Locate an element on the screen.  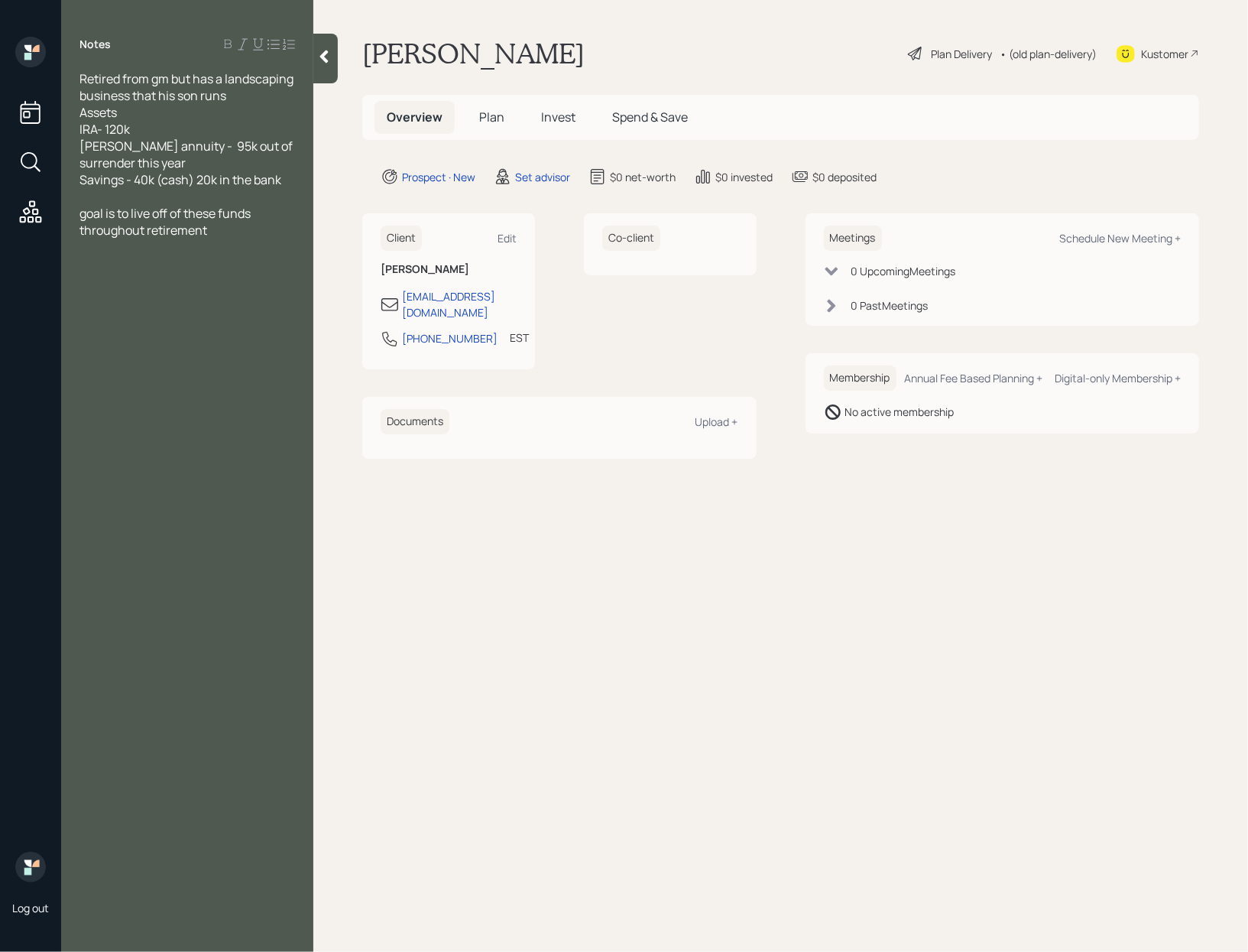
span: Assets is located at coordinates (98, 112).